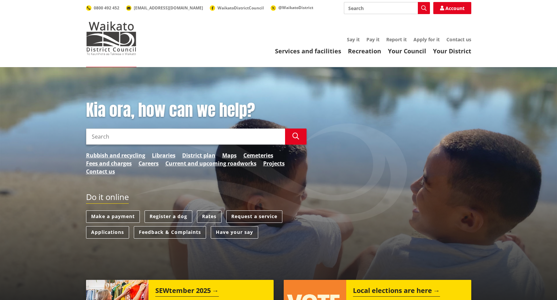 Image resolution: width=557 pixels, height=300 pixels. Describe the element at coordinates (426, 39) in the screenshot. I see `a: Apply for it` at that location.